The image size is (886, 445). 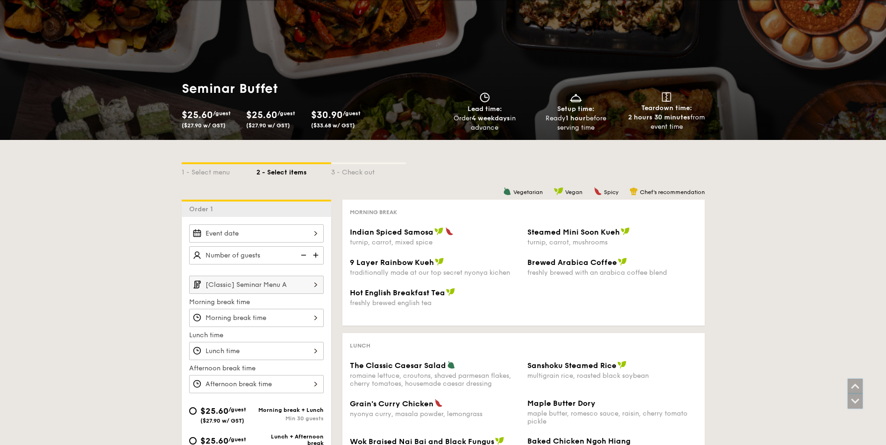 What do you see at coordinates (435, 303) in the screenshot?
I see `div: freshly brewed english tea` at bounding box center [435, 303].